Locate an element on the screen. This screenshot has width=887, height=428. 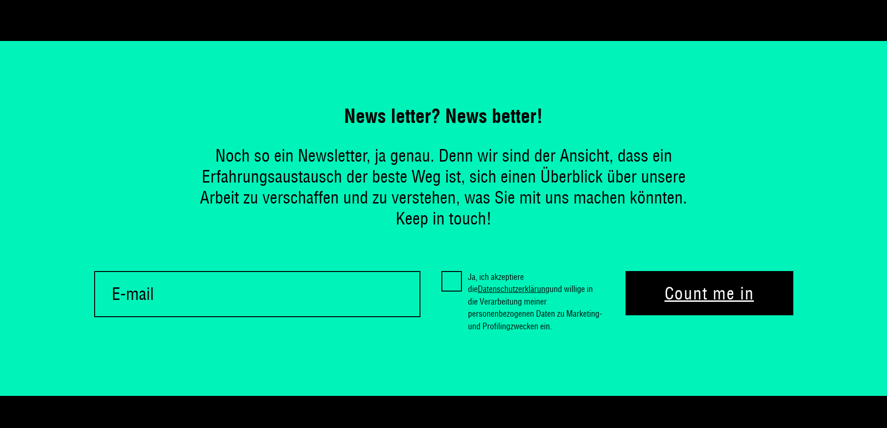
p: Keep in touch! is located at coordinates (444, 219).